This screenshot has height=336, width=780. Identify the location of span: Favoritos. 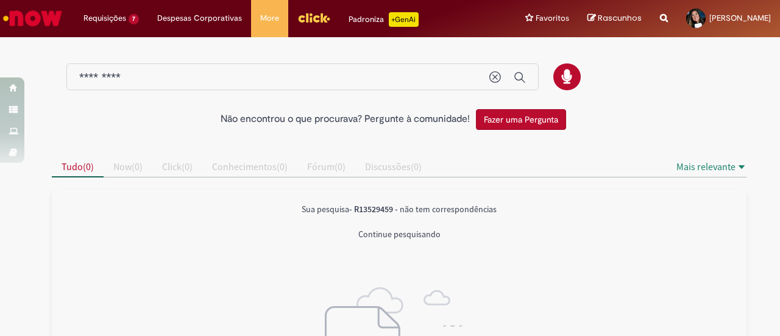
(552, 18).